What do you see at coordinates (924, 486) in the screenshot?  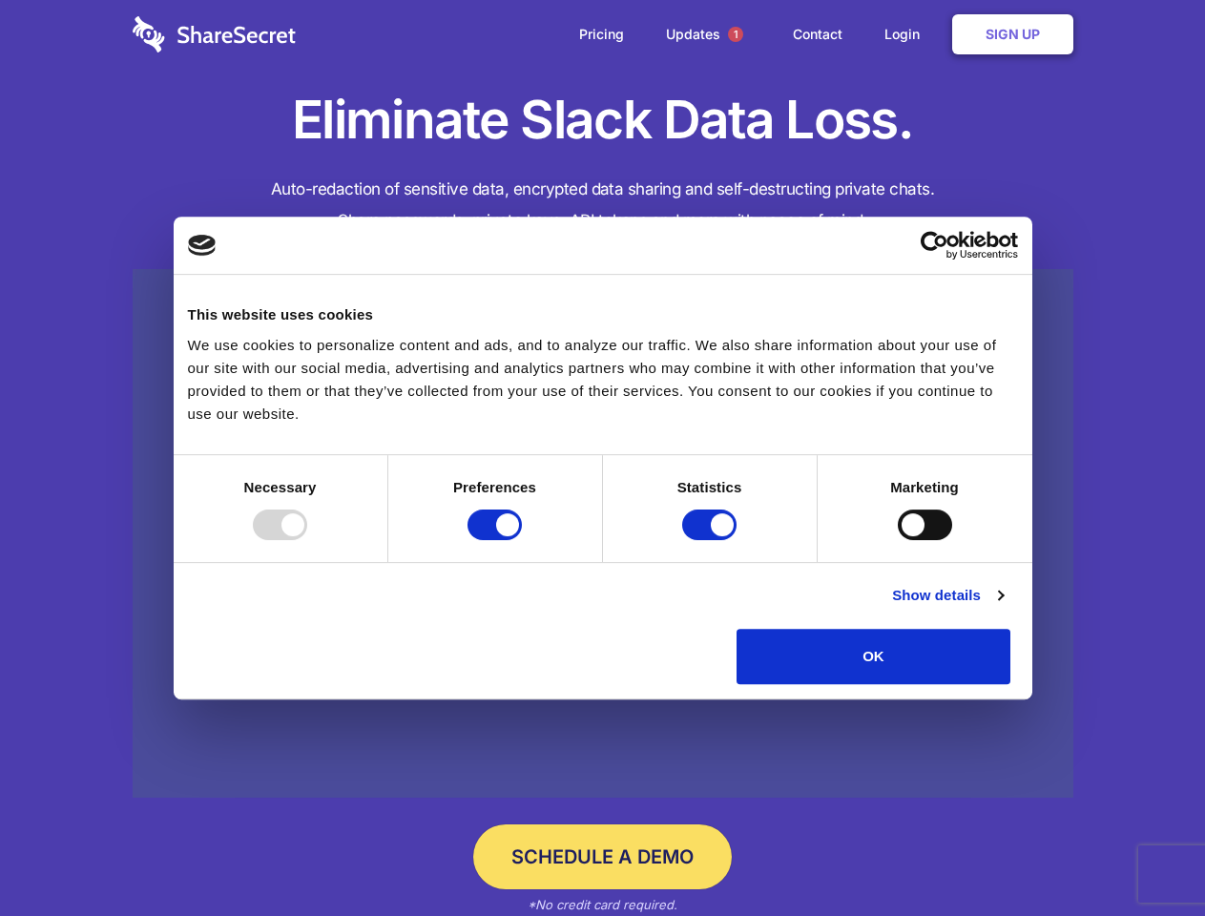 I see `strong: Marketing` at bounding box center [924, 486].